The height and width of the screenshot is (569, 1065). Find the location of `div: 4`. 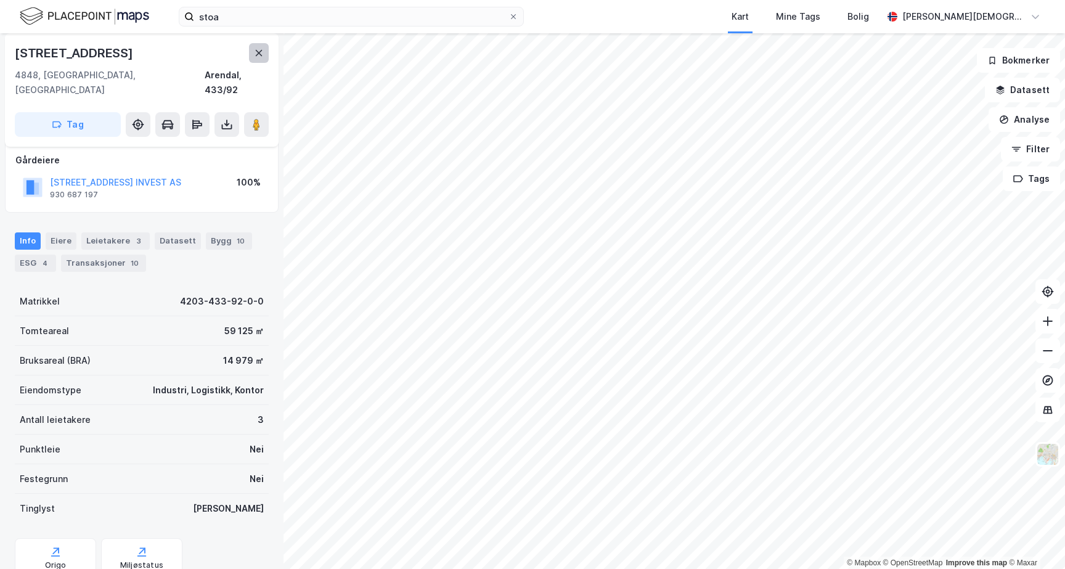

div: 4 is located at coordinates (45, 263).